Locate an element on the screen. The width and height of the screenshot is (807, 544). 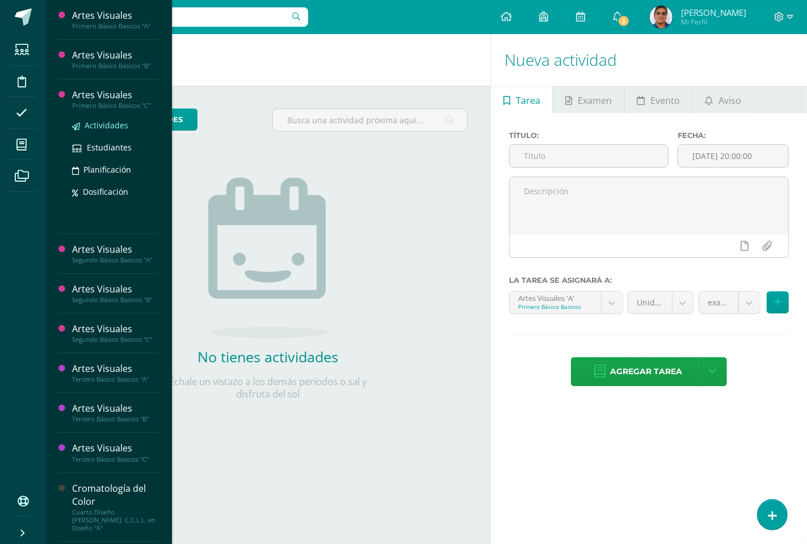
a: Artes Visuales 'A'Primero Básico Basicos is located at coordinates (566, 302).